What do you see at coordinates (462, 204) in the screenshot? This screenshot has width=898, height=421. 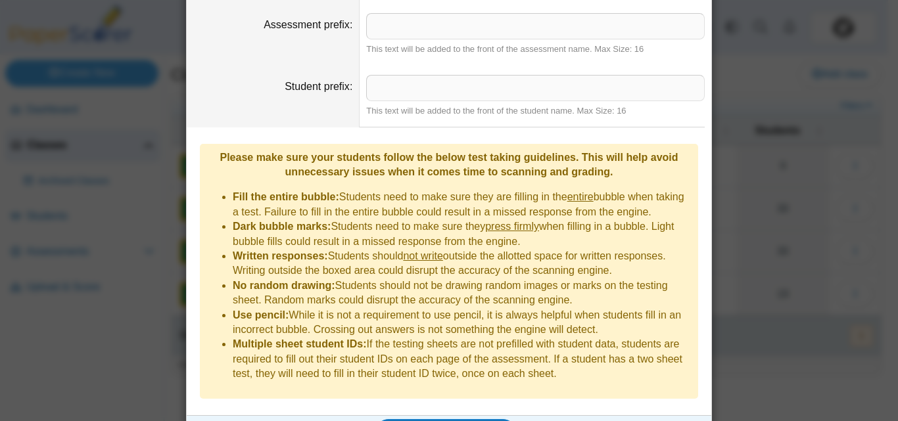 I see `li: Students need to make sure they are filling in the bubble when taking a test. Failure to fill in ...` at bounding box center [462, 204].